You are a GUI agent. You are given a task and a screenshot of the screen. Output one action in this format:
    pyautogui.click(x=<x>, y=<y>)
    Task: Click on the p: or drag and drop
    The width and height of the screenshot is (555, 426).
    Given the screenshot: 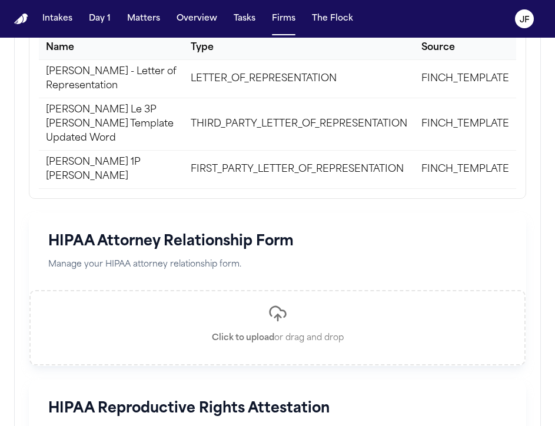 What is the action you would take?
    pyautogui.click(x=278, y=338)
    